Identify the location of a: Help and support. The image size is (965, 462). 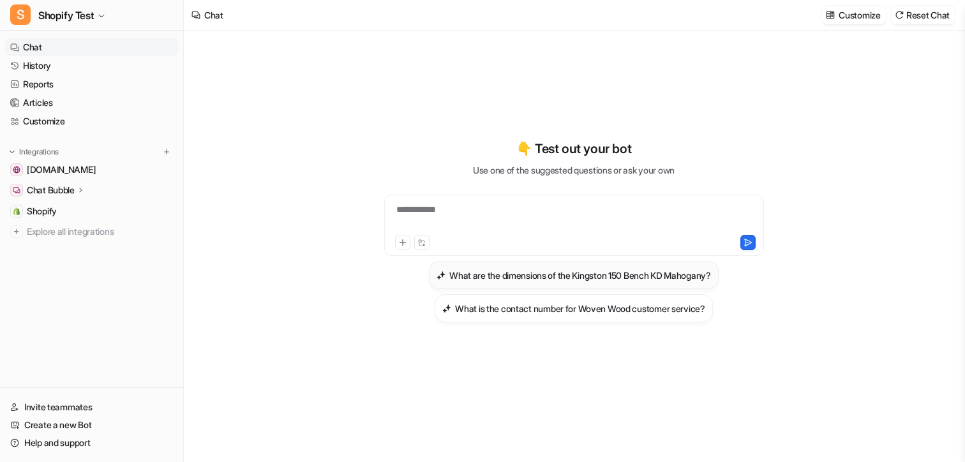
(91, 443).